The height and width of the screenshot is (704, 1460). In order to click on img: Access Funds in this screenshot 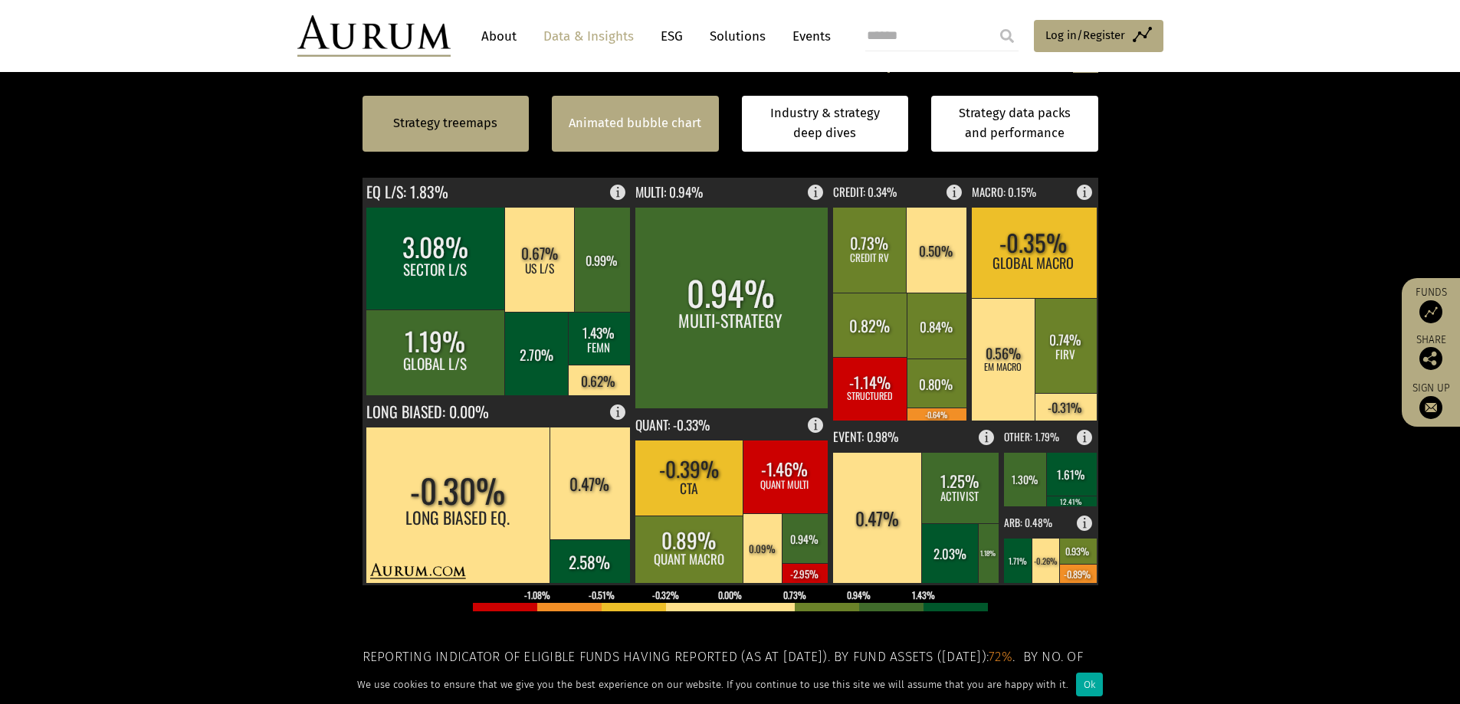, I will do `click(1431, 312)`.